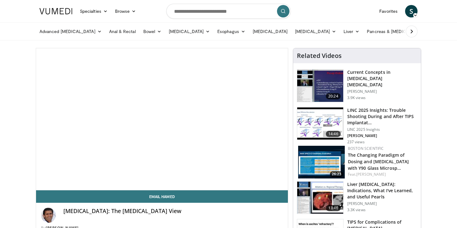 The image size is (457, 228). Describe the element at coordinates (126, 11) in the screenshot. I see `a: Browse` at that location.